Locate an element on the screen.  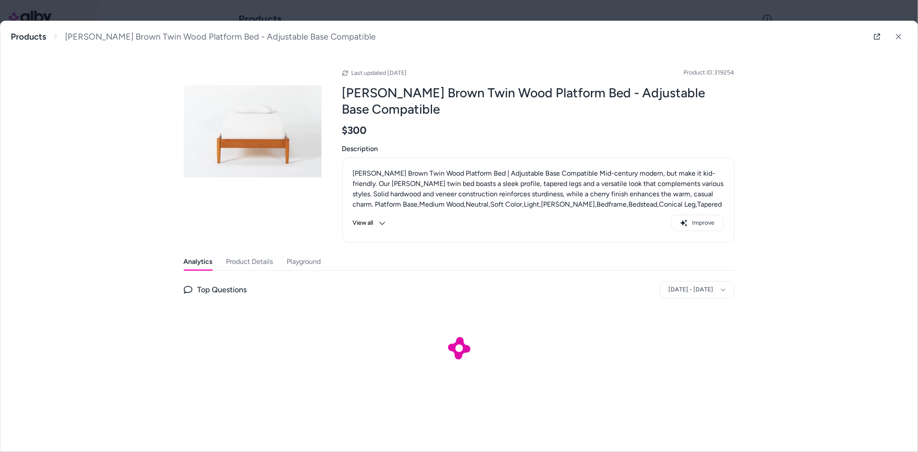
span: Product ID: 319254 is located at coordinates (710, 73).